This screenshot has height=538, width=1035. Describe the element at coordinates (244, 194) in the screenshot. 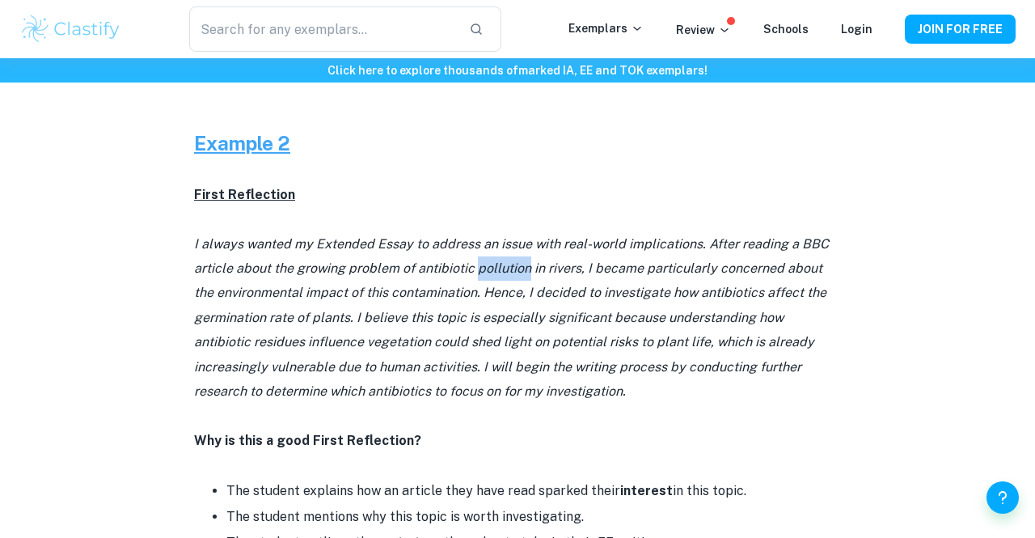

I see `u: First Reflection` at that location.